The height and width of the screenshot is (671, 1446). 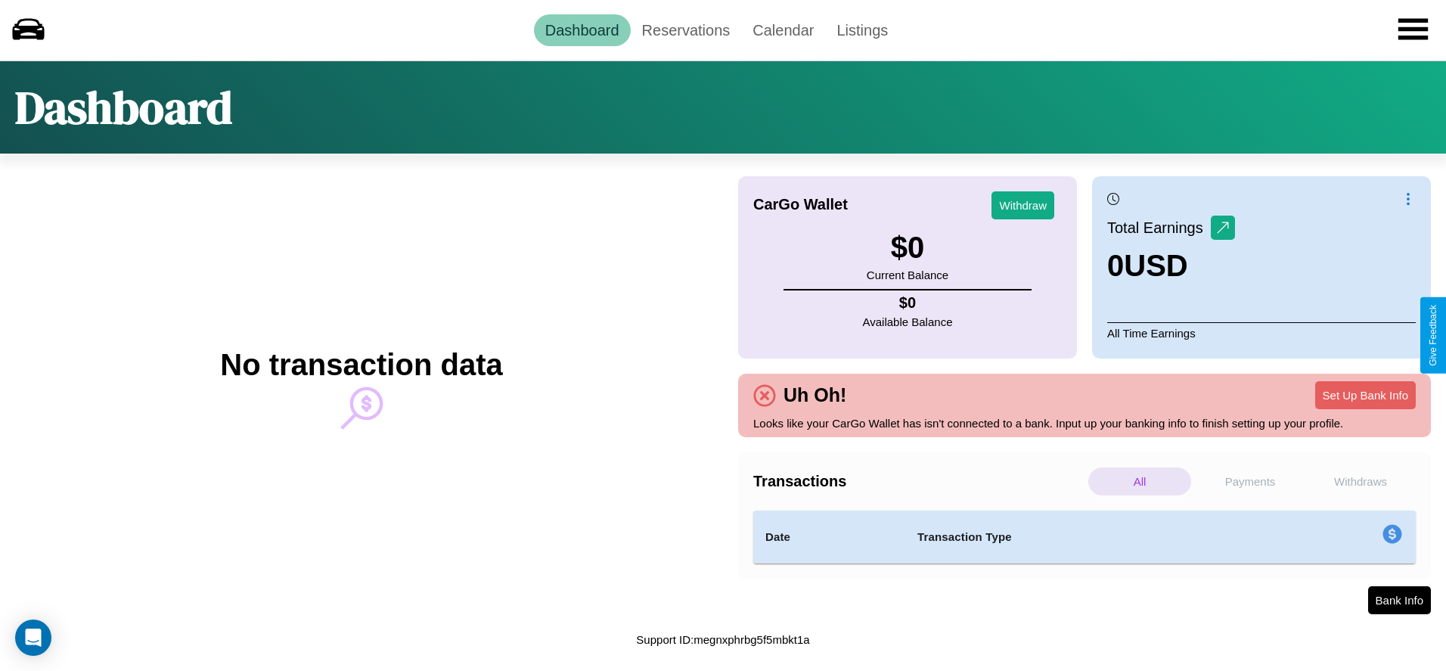 I want to click on button: Set Up Bank Info, so click(x=1366, y=395).